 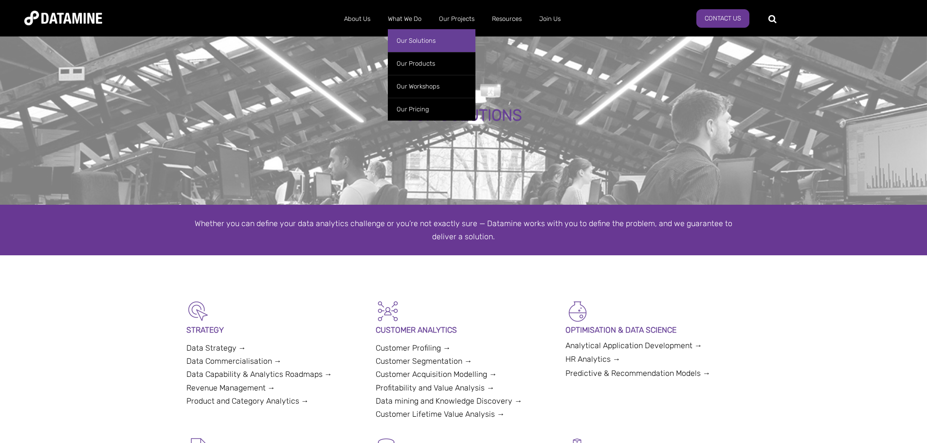 What do you see at coordinates (440, 414) in the screenshot?
I see `a: Customer Lifetime Value Analysis →` at bounding box center [440, 414].